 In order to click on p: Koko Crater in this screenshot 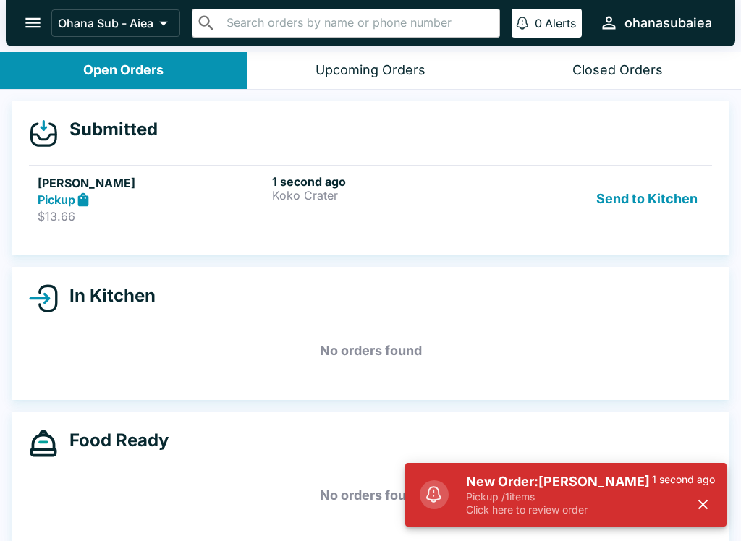, I will do `click(386, 195)`.